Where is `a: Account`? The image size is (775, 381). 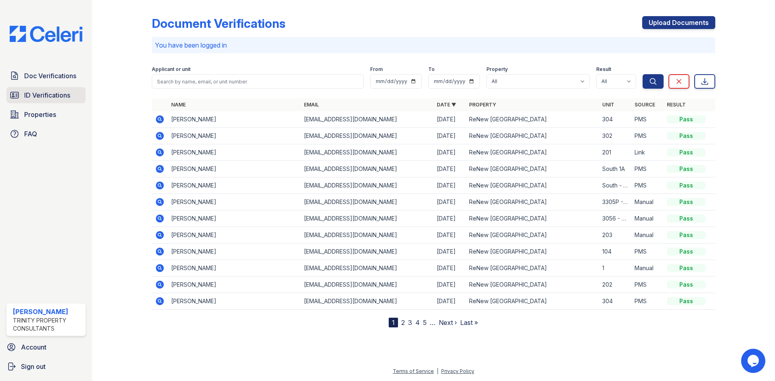 a: Account is located at coordinates (46, 347).